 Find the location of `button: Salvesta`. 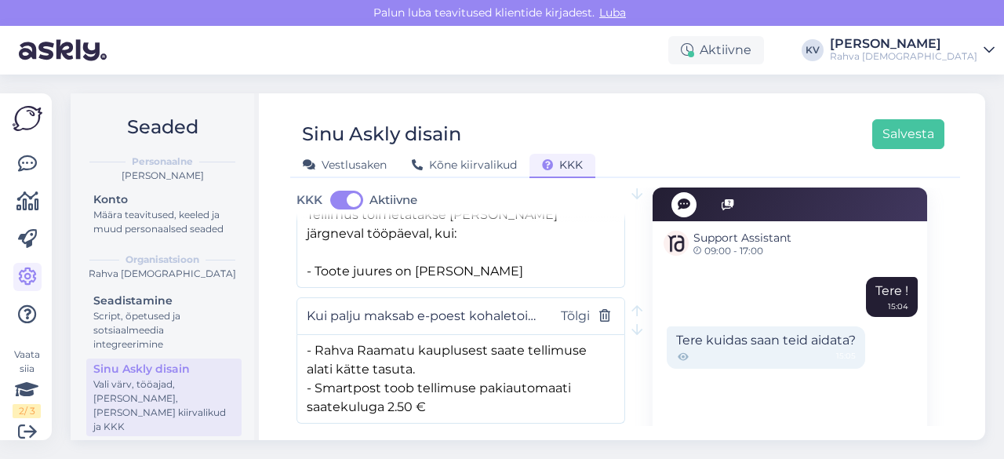

button: Salvesta is located at coordinates (909, 134).